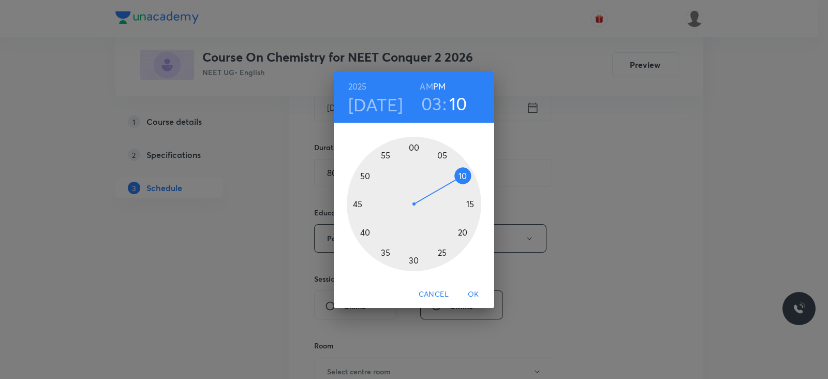 This screenshot has height=379, width=828. I want to click on button: PM, so click(439, 86).